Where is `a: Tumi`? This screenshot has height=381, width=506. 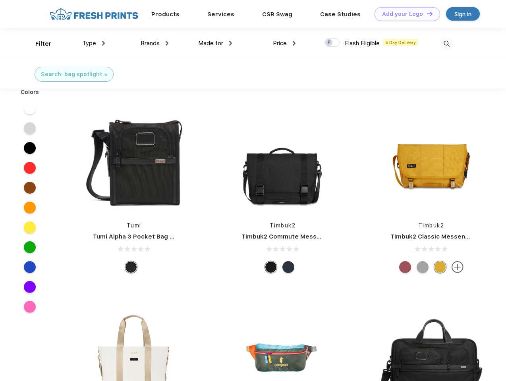
a: Tumi is located at coordinates (134, 226).